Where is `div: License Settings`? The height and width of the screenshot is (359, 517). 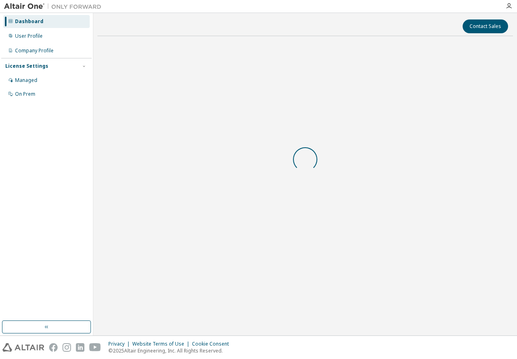 div: License Settings is located at coordinates (27, 66).